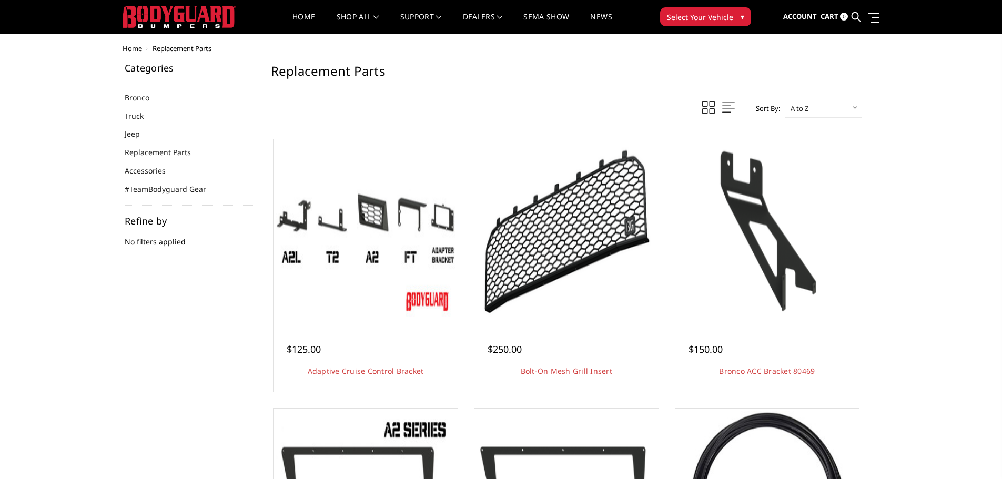  I want to click on a: Support, so click(421, 23).